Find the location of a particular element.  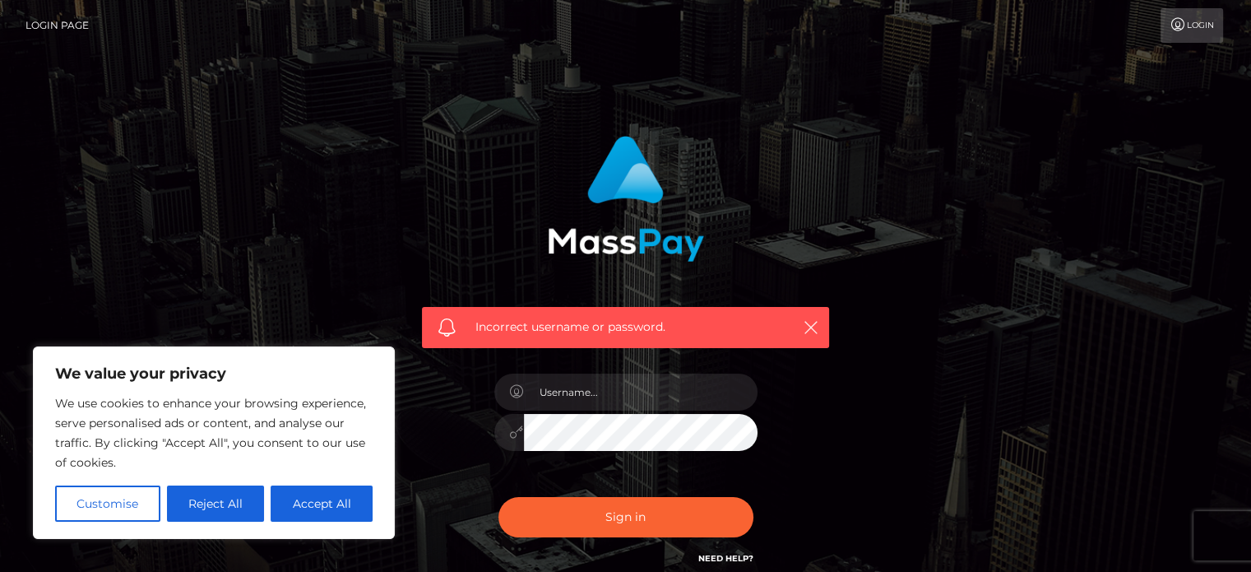

a: Login is located at coordinates (1192, 26).